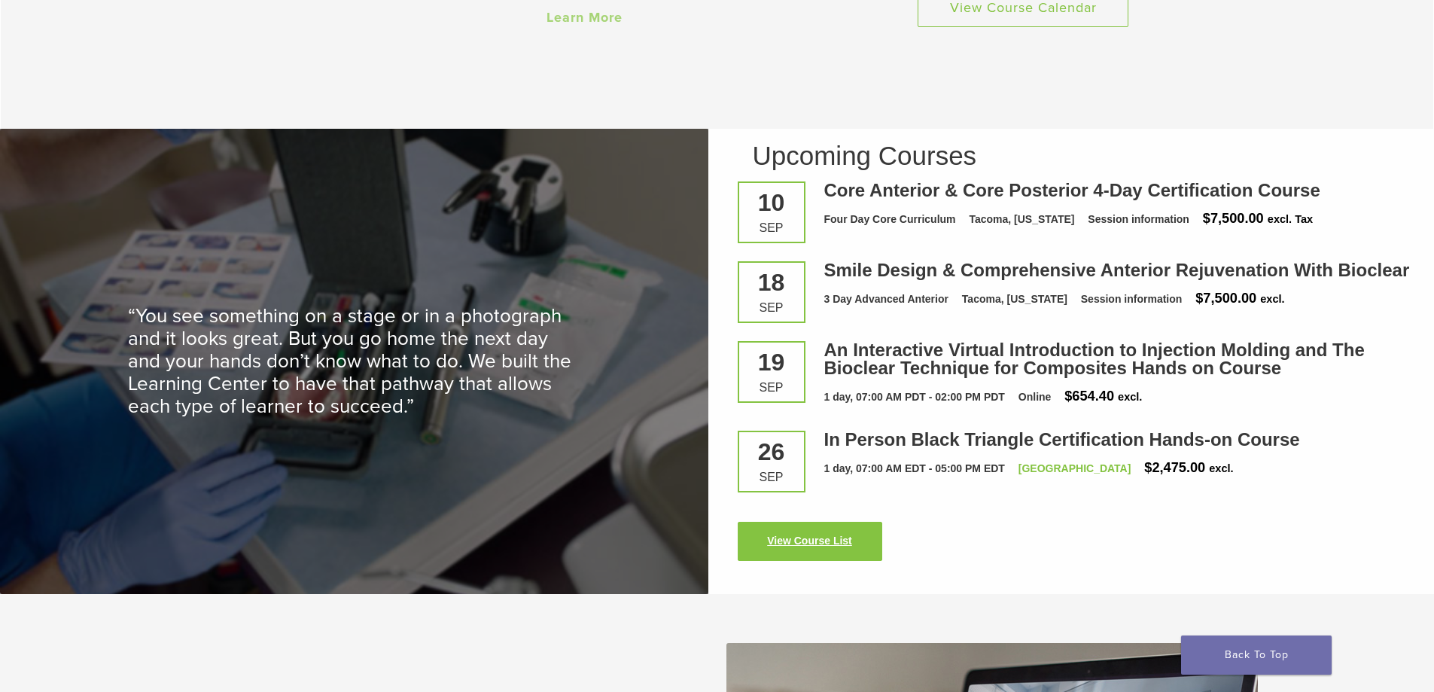  I want to click on span: $2,475.00, so click(1175, 468).